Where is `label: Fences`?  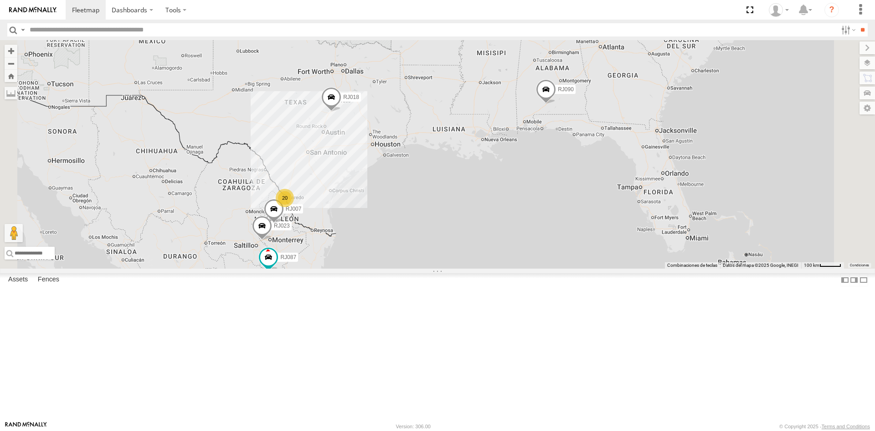
label: Fences is located at coordinates (48, 280).